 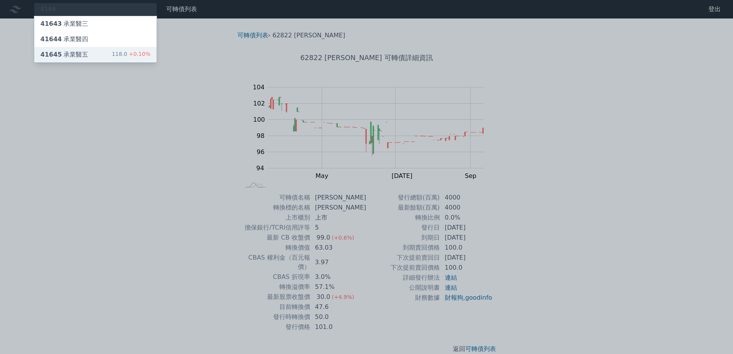 What do you see at coordinates (95, 39) in the screenshot?
I see `a: 41644承業醫四` at bounding box center [95, 39].